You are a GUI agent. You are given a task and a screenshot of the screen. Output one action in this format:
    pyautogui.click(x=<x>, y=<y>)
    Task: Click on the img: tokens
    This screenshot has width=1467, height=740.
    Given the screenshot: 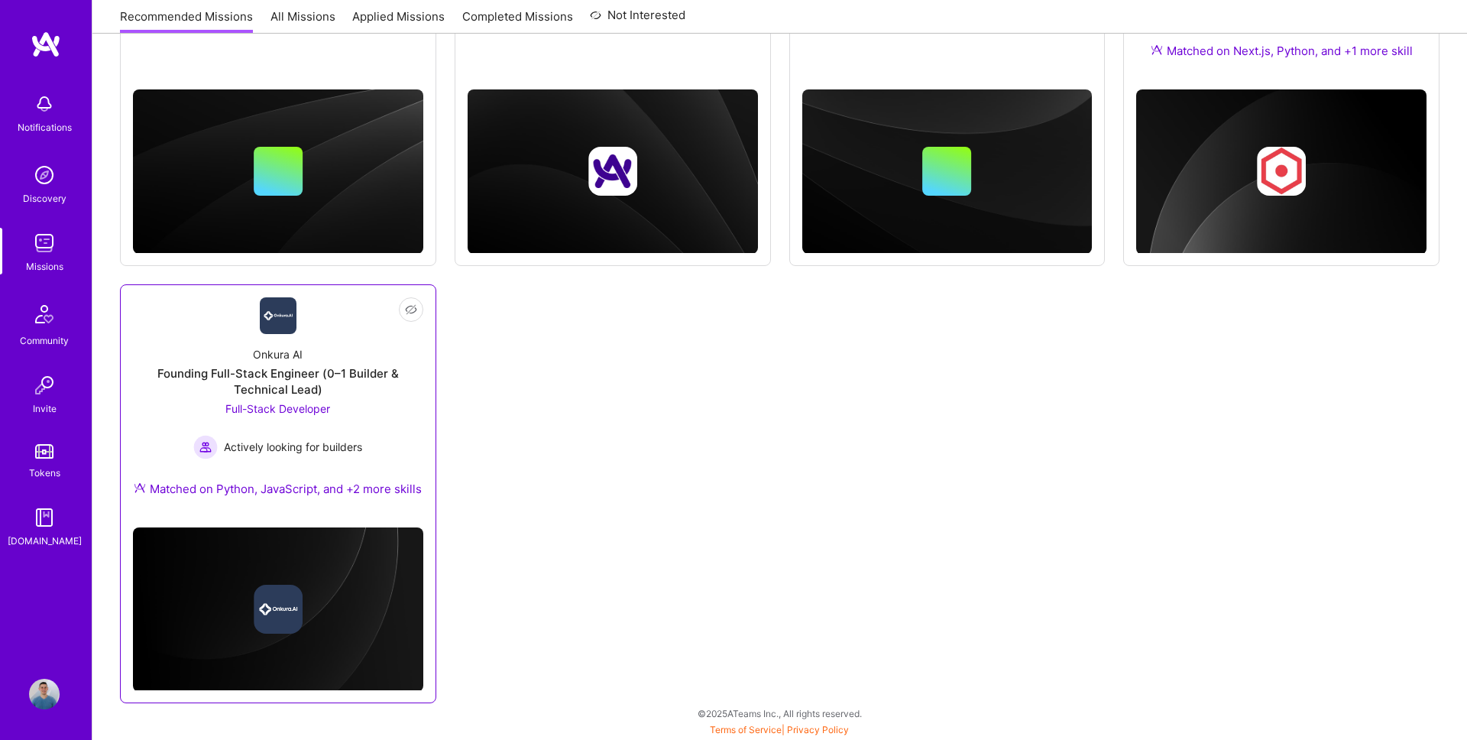 What is the action you would take?
    pyautogui.click(x=44, y=451)
    